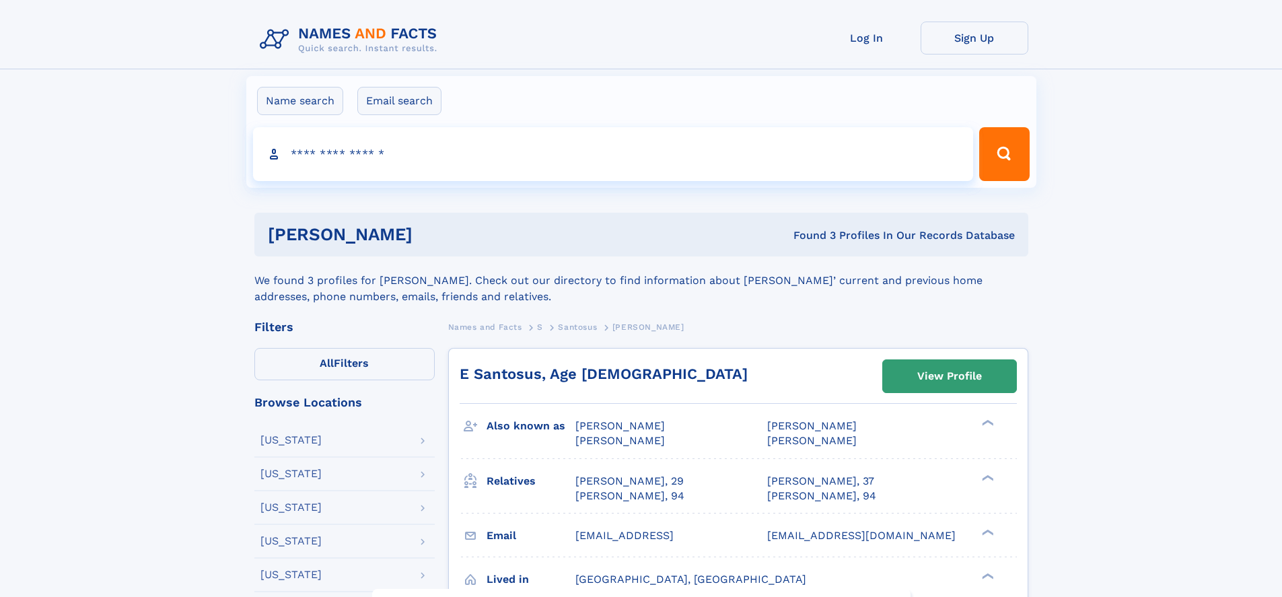 The height and width of the screenshot is (597, 1282). Describe the element at coordinates (809, 235) in the screenshot. I see `div: Found 3 Profiles In Our Records Database` at that location.